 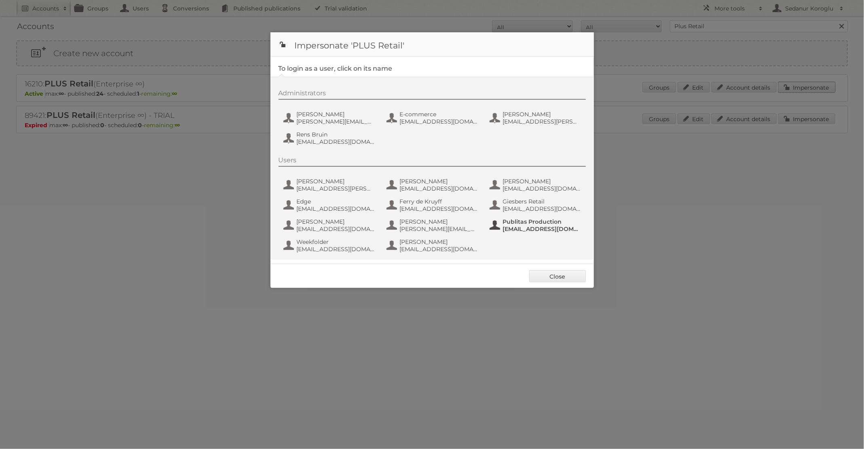 I want to click on span: E-commerce, so click(x=439, y=114).